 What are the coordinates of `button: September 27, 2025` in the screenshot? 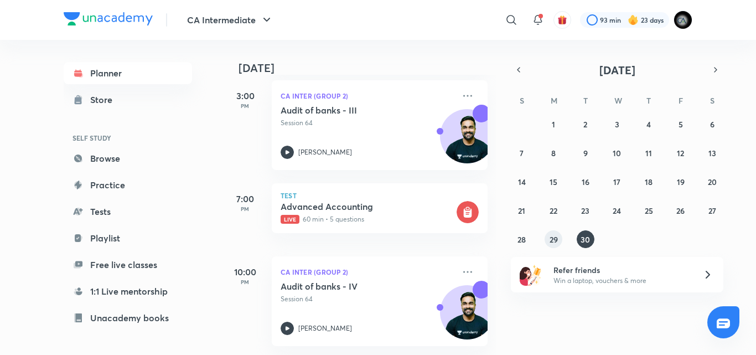 It's located at (712, 210).